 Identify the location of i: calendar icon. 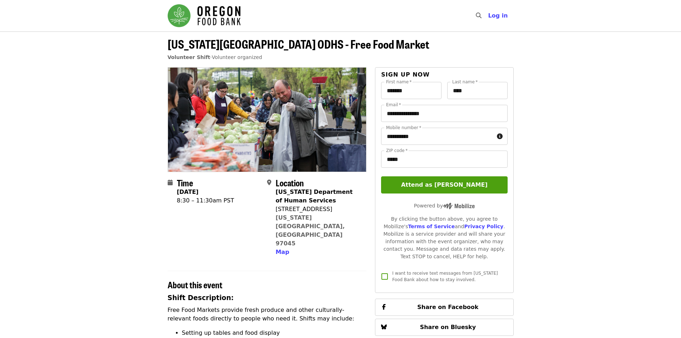
(170, 182).